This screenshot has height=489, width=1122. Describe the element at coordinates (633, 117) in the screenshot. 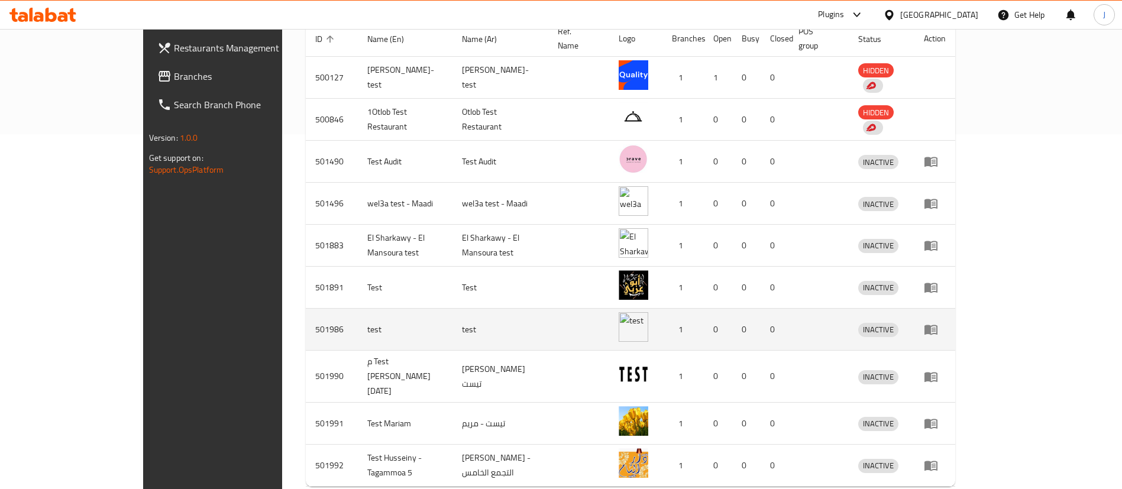

I see `img: 1Otlob Test Restaurant` at that location.